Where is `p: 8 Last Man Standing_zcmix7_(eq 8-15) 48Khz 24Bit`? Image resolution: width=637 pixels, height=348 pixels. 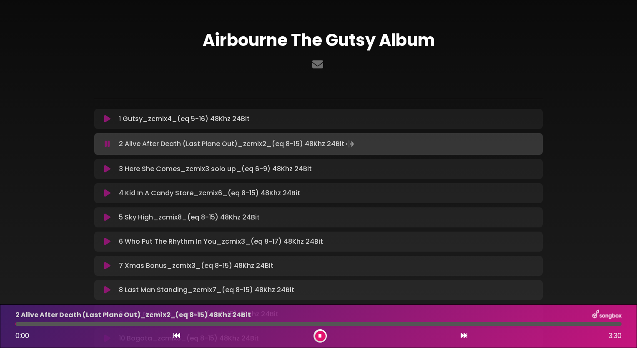 p: 8 Last Man Standing_zcmix7_(eq 8-15) 48Khz 24Bit is located at coordinates (206, 290).